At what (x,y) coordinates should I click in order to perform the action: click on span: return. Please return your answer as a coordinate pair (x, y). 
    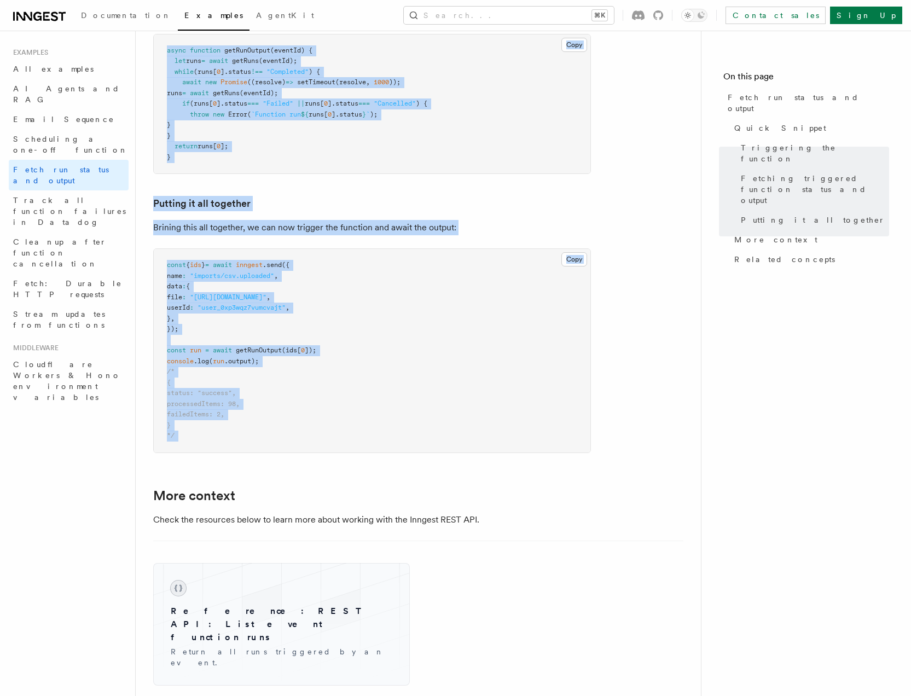
    Looking at the image, I should click on (186, 146).